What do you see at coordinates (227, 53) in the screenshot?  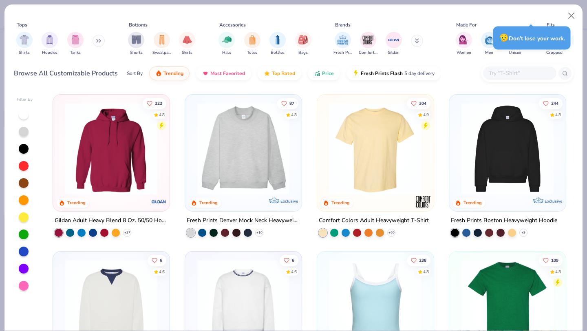 I see `span: Hats` at bounding box center [227, 53].